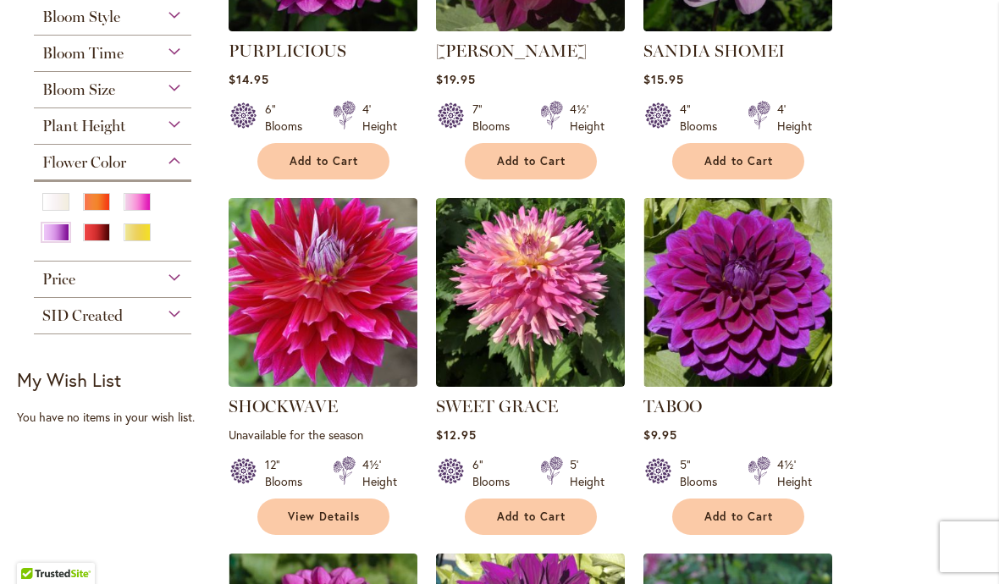 Image resolution: width=999 pixels, height=584 pixels. What do you see at coordinates (530, 26) in the screenshot?
I see `a: Ryan C` at bounding box center [530, 26].